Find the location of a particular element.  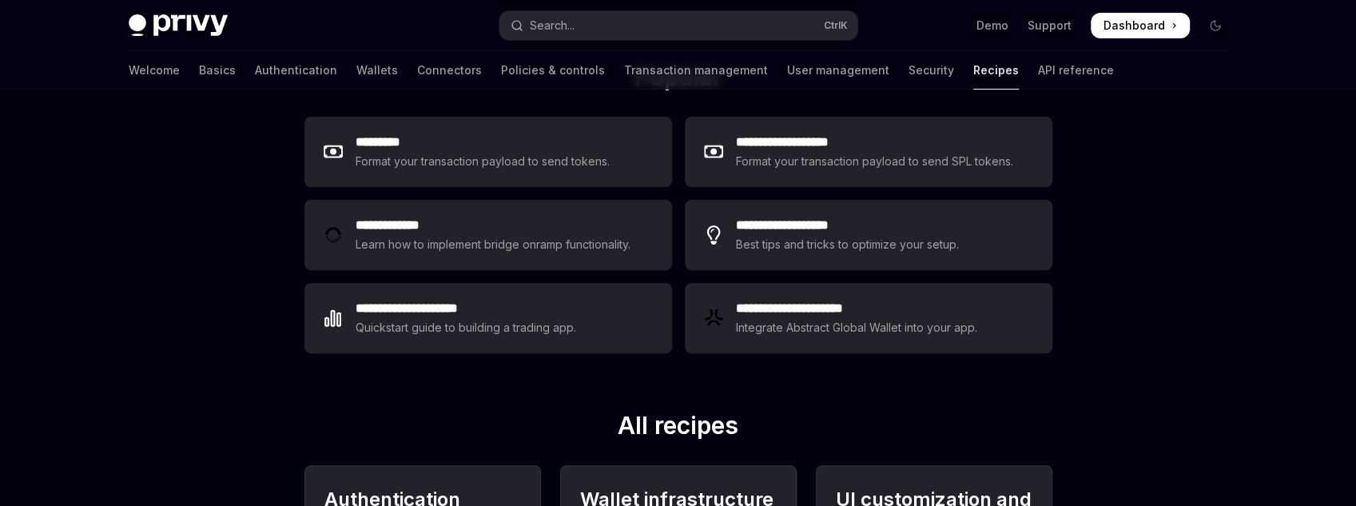

a: Policies & controls is located at coordinates (553, 70).